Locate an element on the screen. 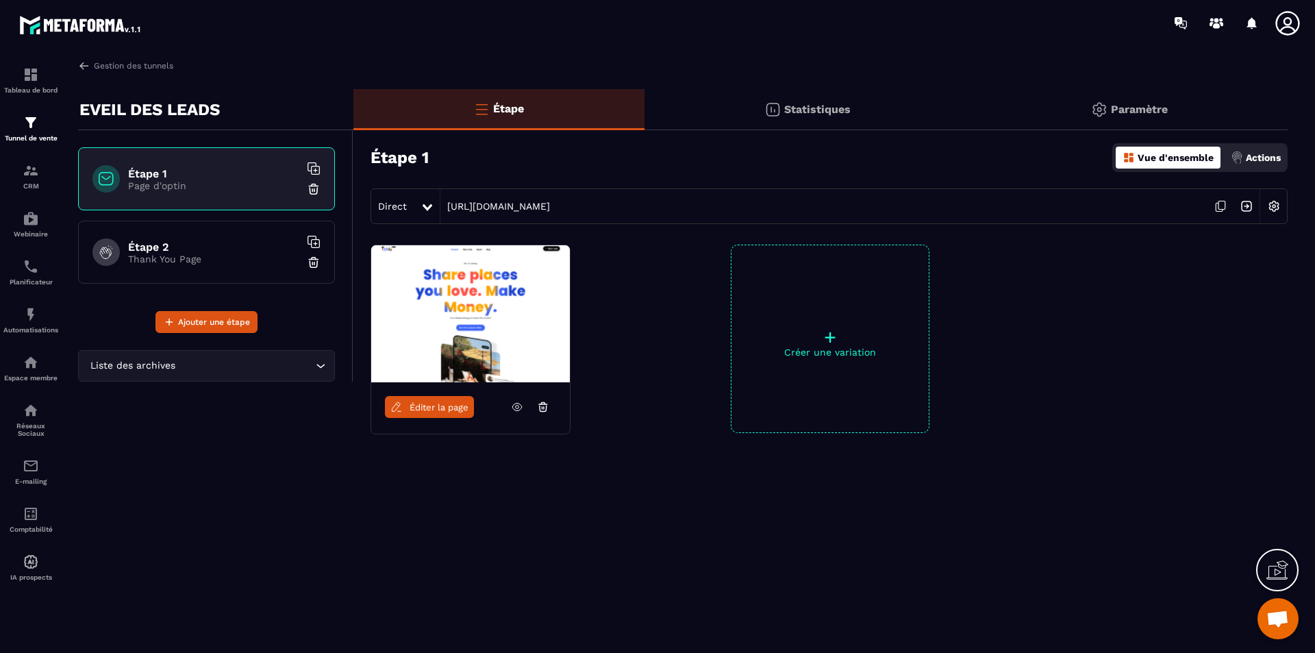 This screenshot has width=1315, height=653. p: EVEIL DES LEADS is located at coordinates (149, 110).